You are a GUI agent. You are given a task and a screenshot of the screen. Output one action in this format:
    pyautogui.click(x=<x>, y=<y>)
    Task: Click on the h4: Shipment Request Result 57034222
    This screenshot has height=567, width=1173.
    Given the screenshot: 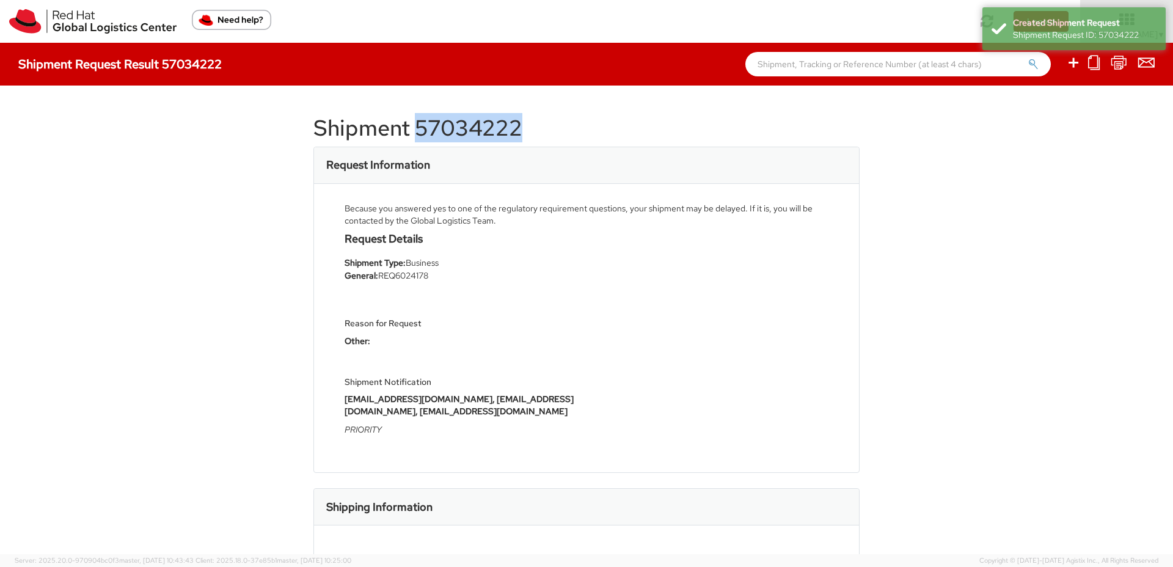 What is the action you would take?
    pyautogui.click(x=120, y=64)
    